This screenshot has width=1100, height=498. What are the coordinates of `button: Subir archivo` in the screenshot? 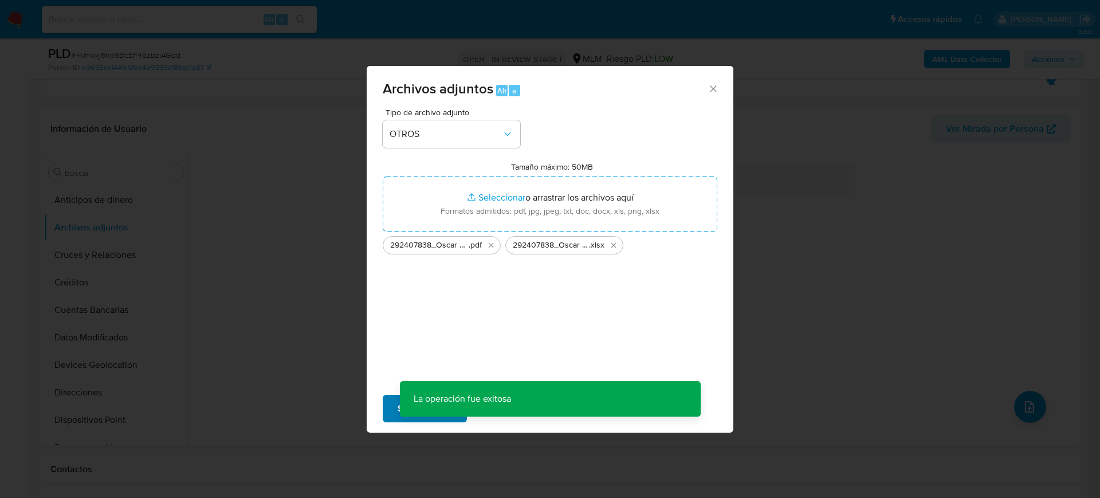 It's located at (425, 409).